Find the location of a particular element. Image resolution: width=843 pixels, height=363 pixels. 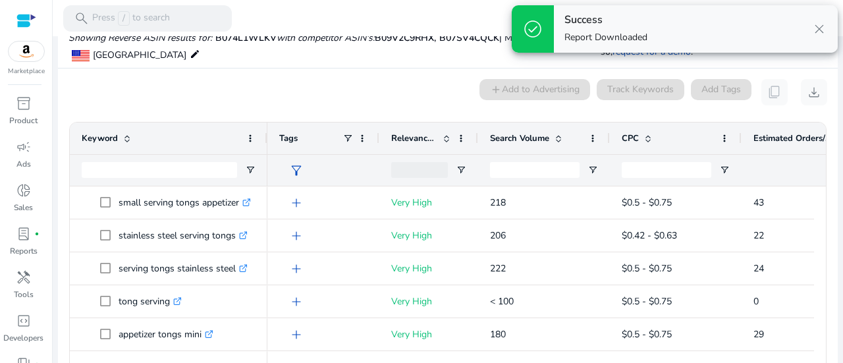

span: check_circle is located at coordinates (533, 29).